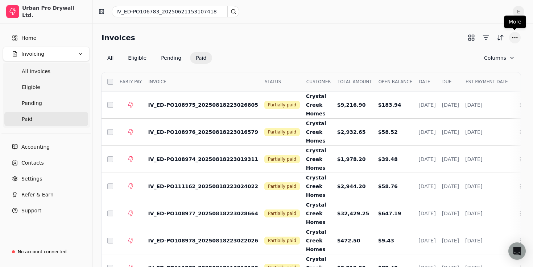  I want to click on a: Pending, so click(46, 103).